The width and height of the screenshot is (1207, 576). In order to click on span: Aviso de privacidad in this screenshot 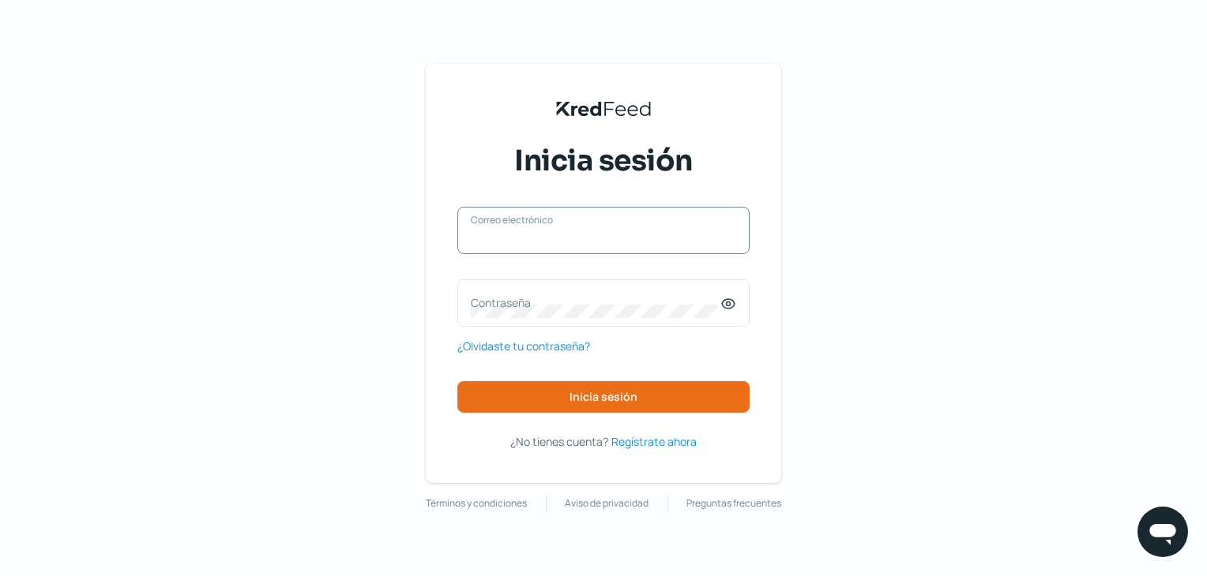, I will do `click(606, 504)`.